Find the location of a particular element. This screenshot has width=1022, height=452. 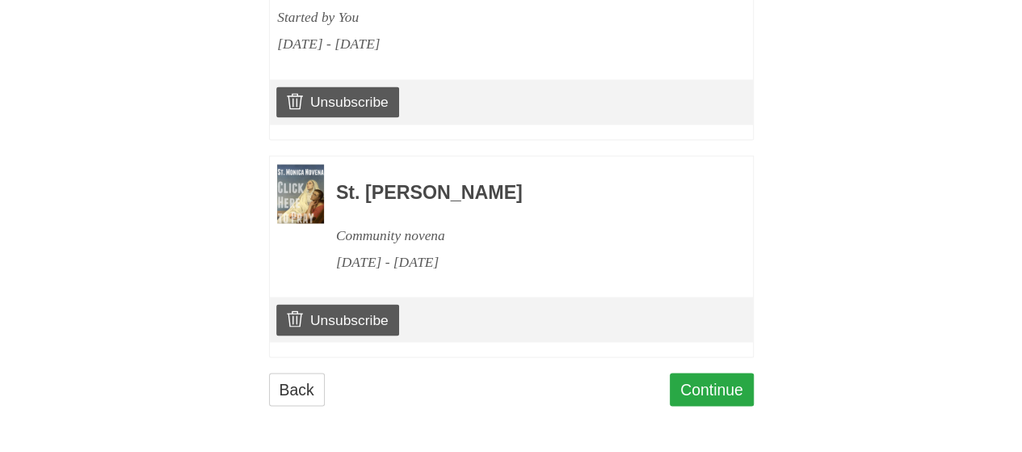

img: Novena image is located at coordinates (300, 193).